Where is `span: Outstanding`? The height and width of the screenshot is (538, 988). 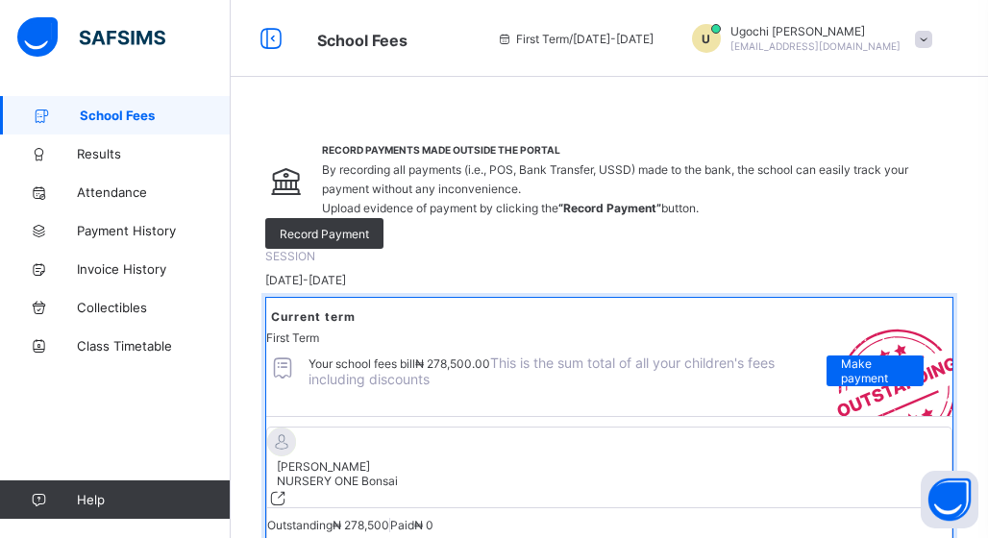 span: Outstanding is located at coordinates (300, 525).